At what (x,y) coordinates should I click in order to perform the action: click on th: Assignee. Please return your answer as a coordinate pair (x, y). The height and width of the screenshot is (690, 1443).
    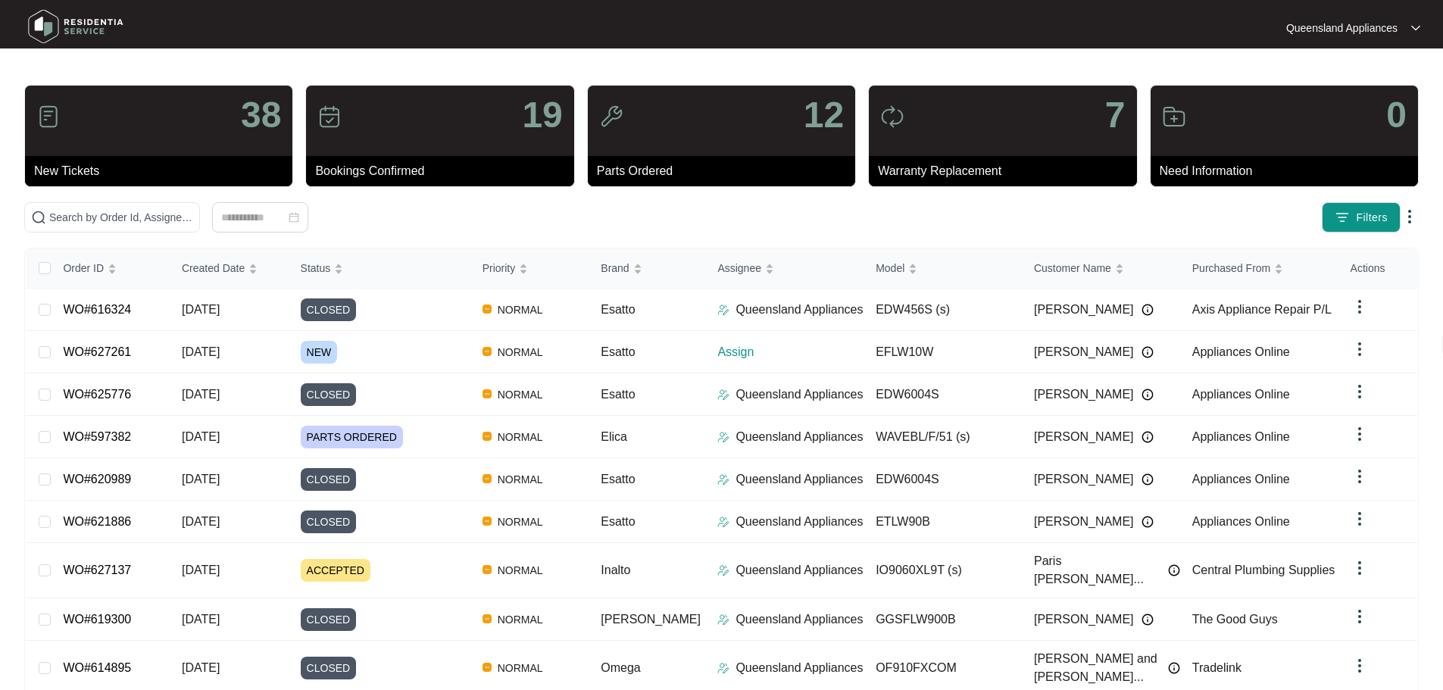
    Looking at the image, I should click on (784, 268).